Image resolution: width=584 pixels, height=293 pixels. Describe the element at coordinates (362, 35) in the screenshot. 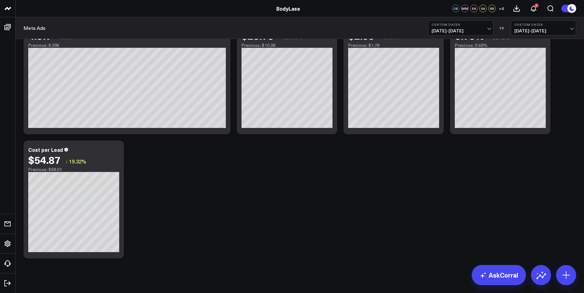

I see `div: $2.99` at that location.